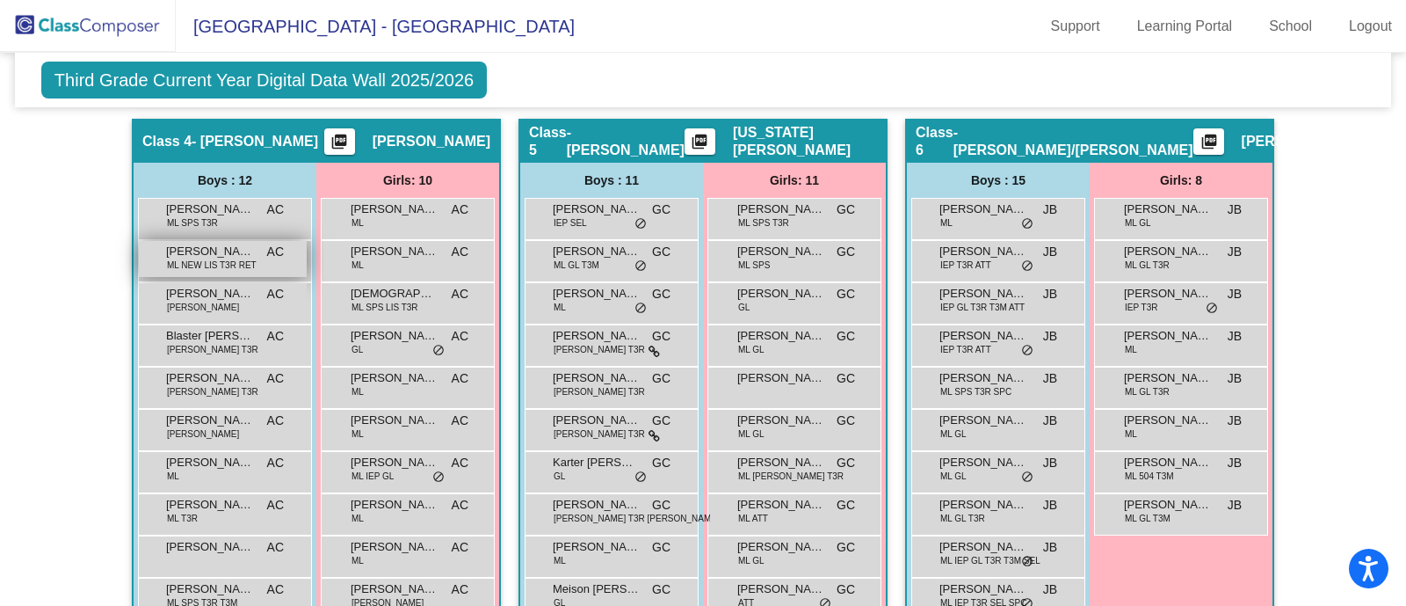 Image resolution: width=1406 pixels, height=606 pixels. I want to click on a: Support, so click(1076, 26).